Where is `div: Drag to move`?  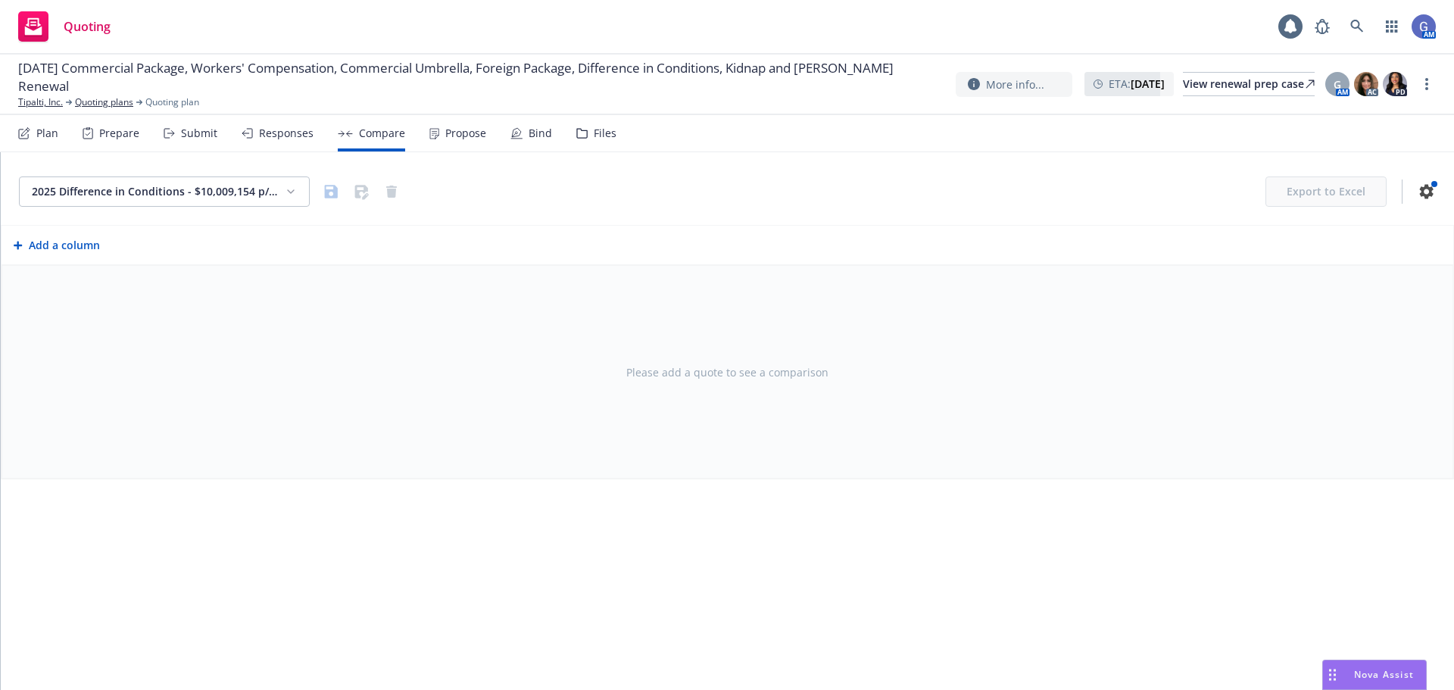 div: Drag to move is located at coordinates (1332, 675).